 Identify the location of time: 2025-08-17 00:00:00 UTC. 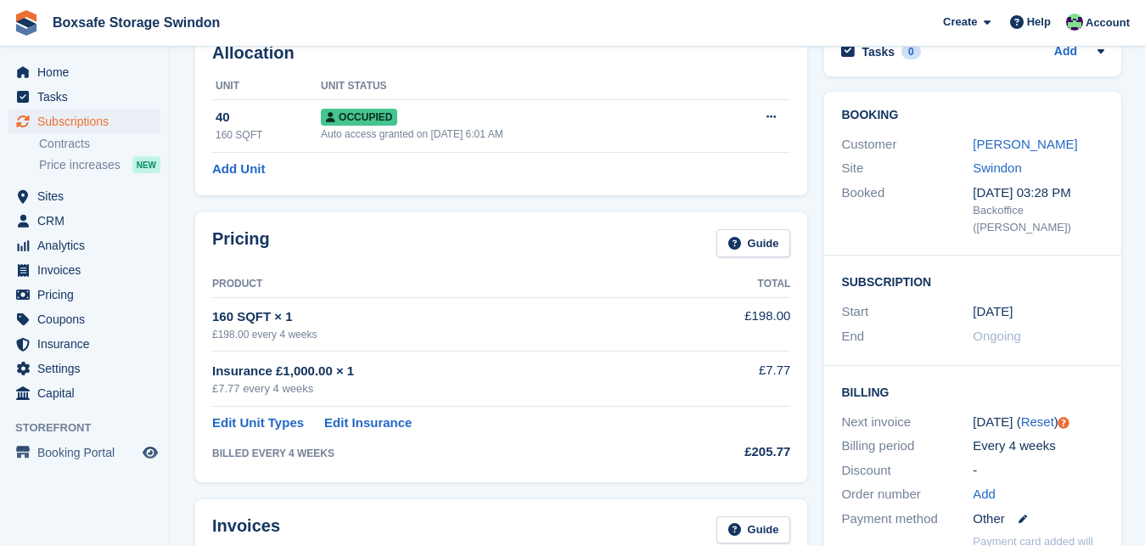
(992, 311).